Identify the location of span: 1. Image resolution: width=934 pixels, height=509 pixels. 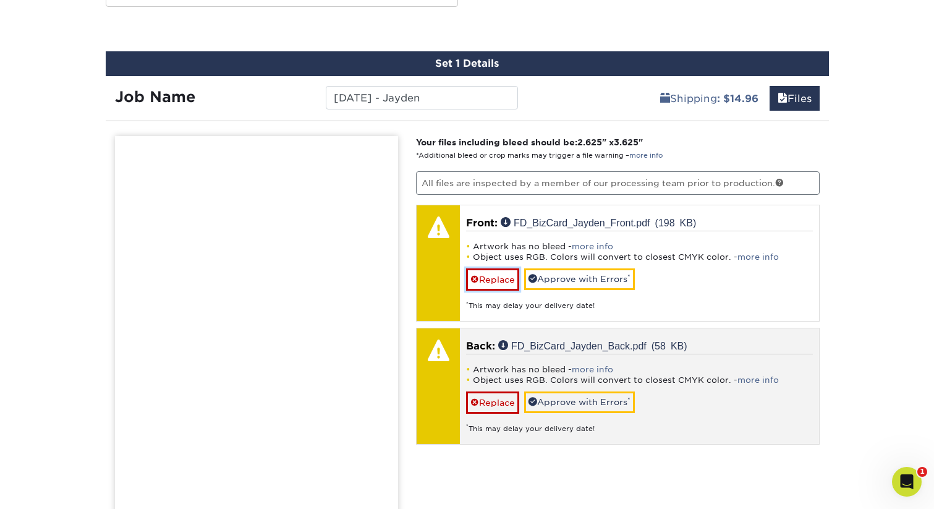
(922, 472).